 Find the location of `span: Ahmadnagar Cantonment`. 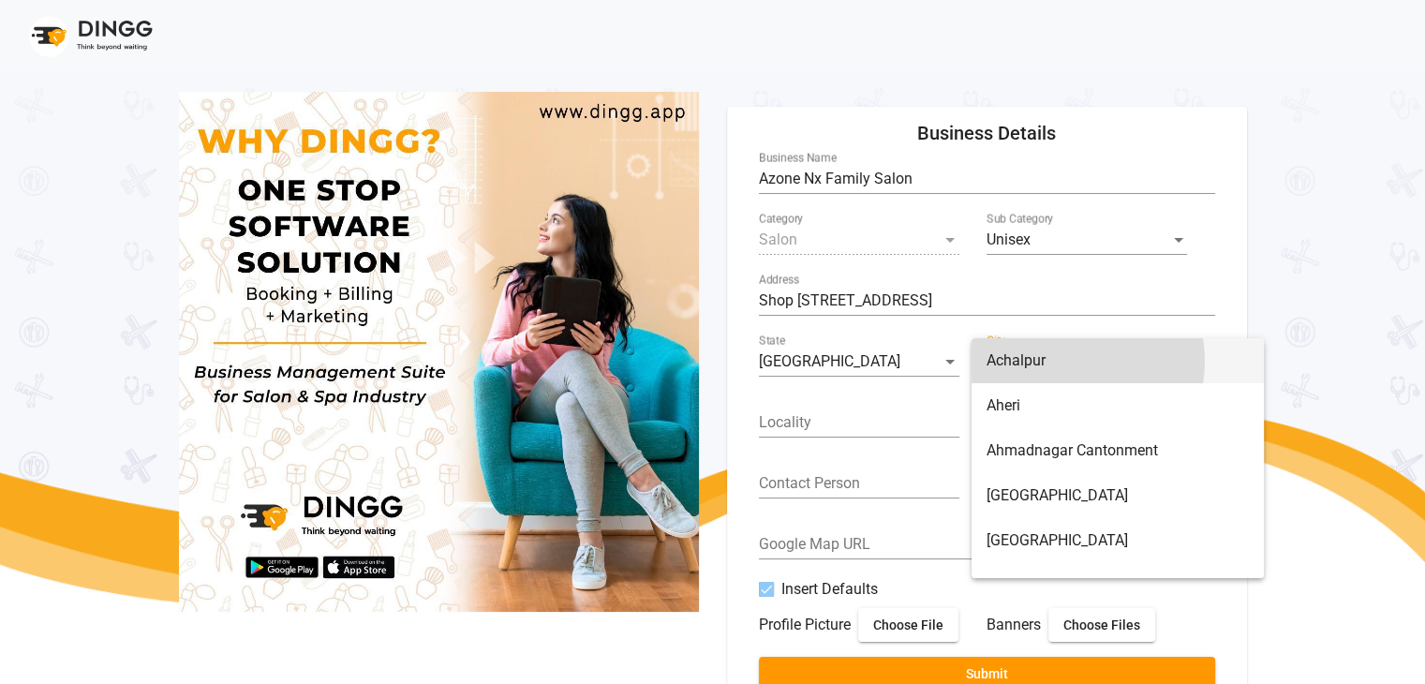

span: Ahmadnagar Cantonment is located at coordinates (1117, 450).